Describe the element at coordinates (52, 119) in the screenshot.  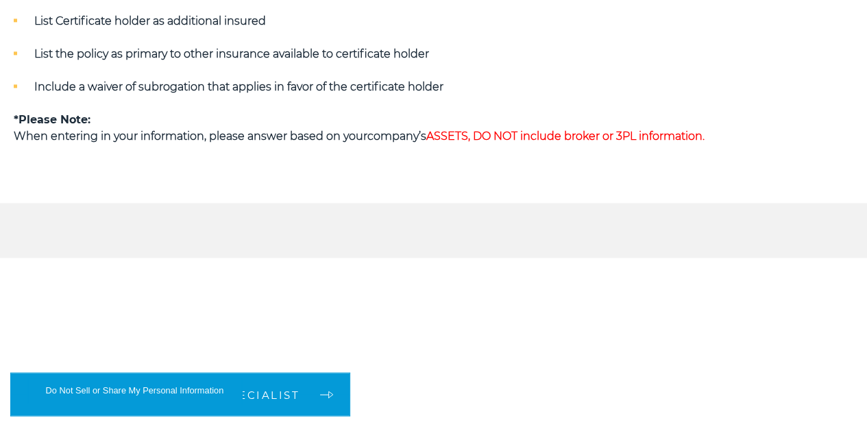
I see `strong: *Please Note:` at that location.